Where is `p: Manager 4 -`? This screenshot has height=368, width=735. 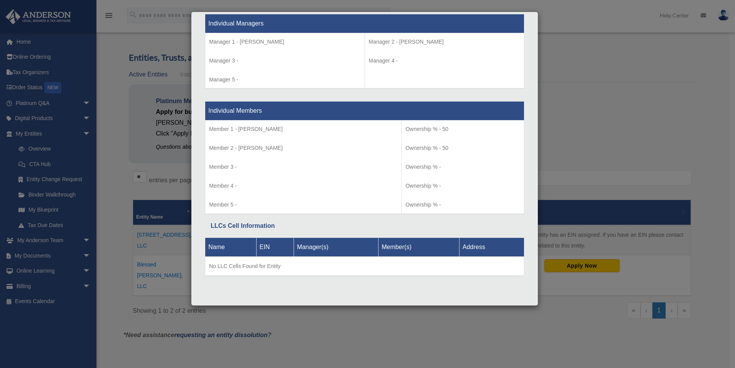 p: Manager 4 - is located at coordinates (444, 61).